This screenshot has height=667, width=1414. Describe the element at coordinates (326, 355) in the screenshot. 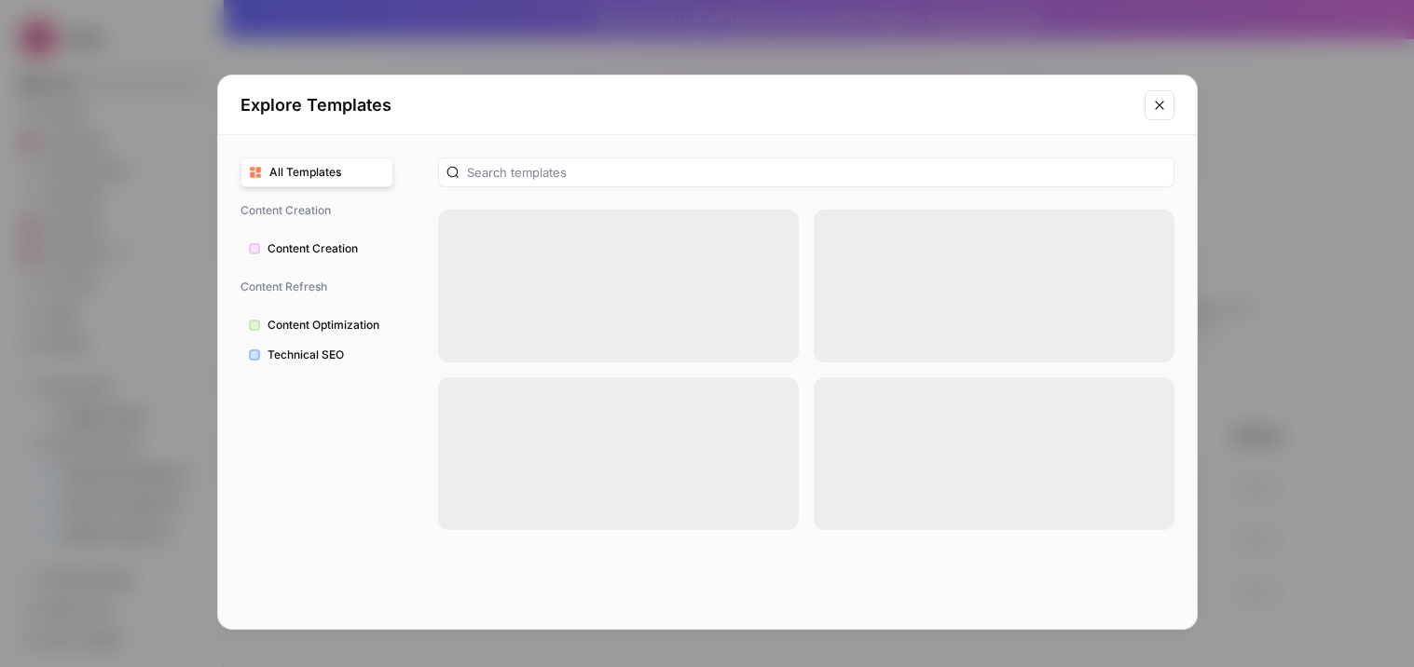

I see `span: Technical SEO` at that location.